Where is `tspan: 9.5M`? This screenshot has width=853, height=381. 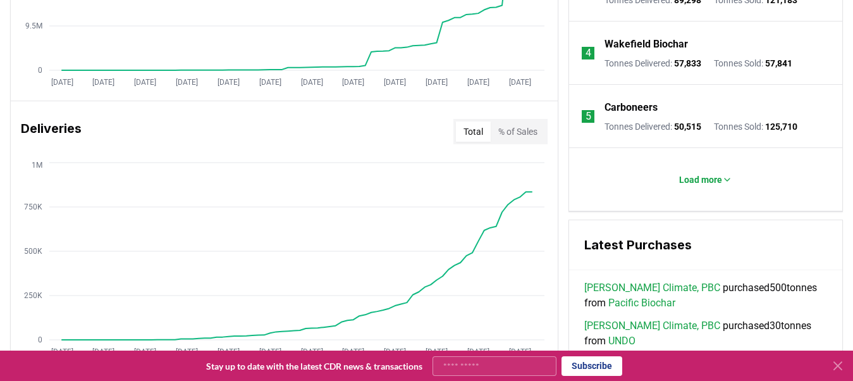 tspan: 9.5M is located at coordinates (34, 26).